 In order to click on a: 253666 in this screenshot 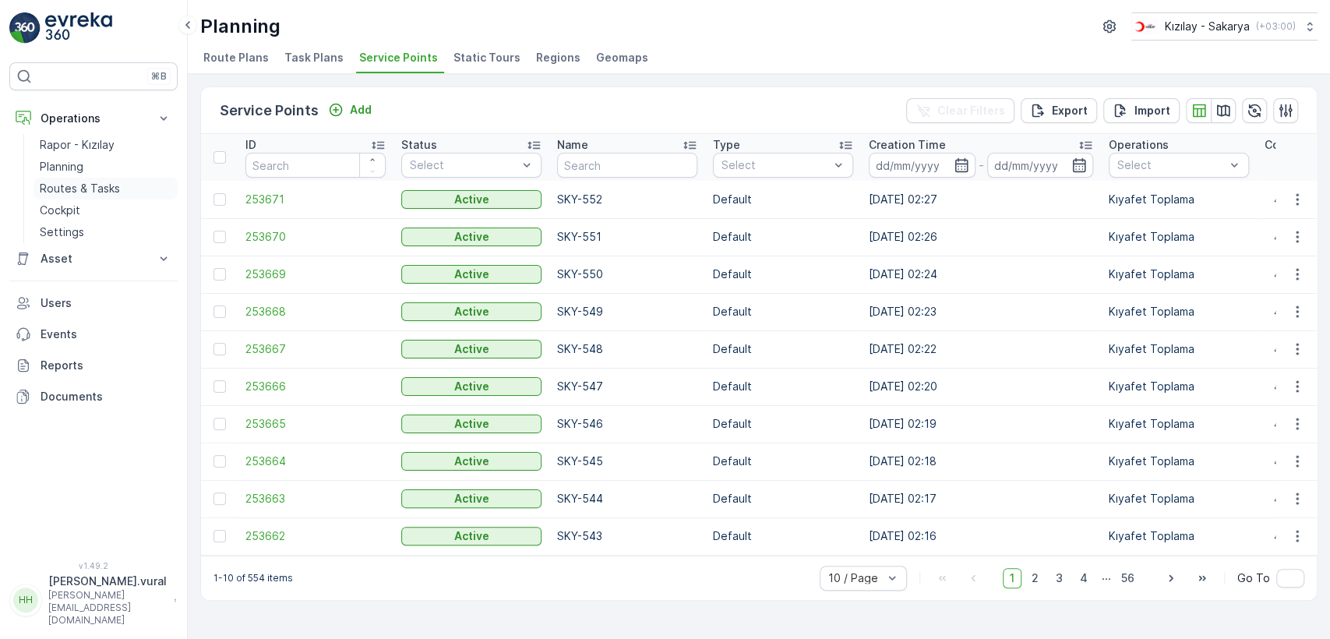, I will do `click(315, 386)`.